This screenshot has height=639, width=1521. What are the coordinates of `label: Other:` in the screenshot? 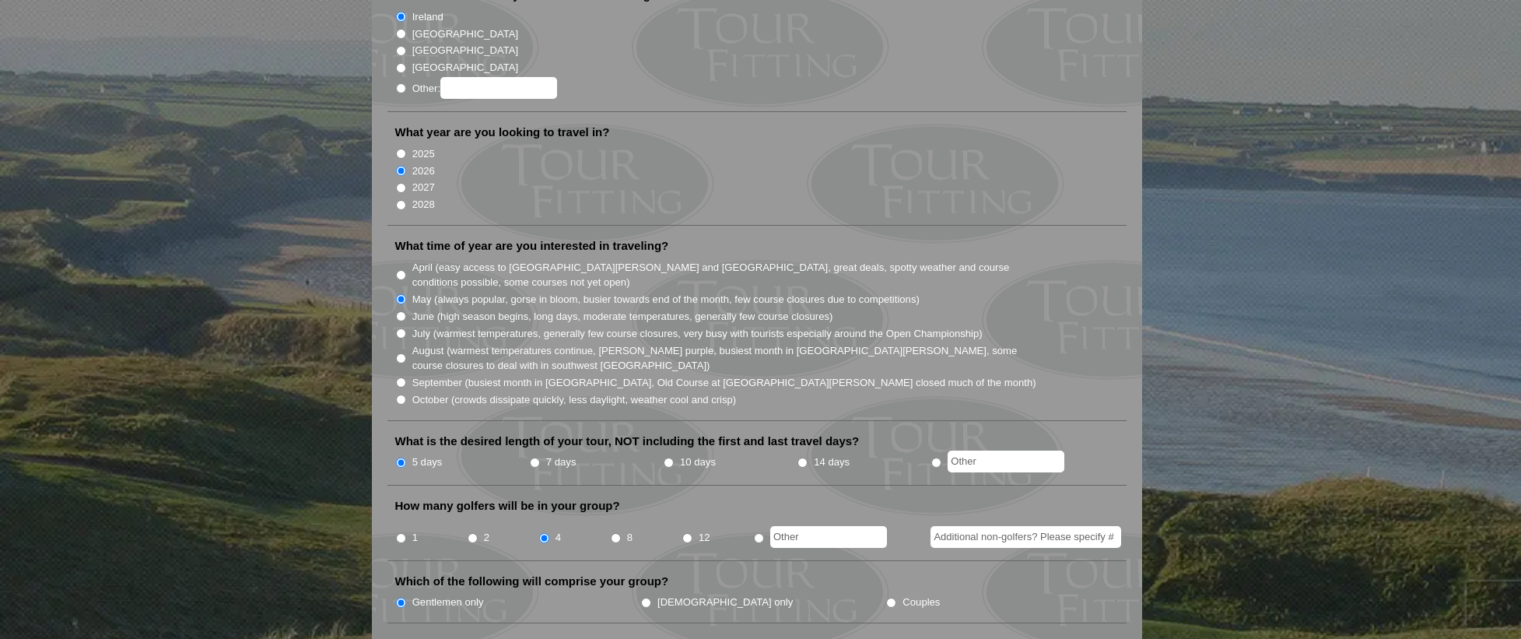 It's located at (485, 88).